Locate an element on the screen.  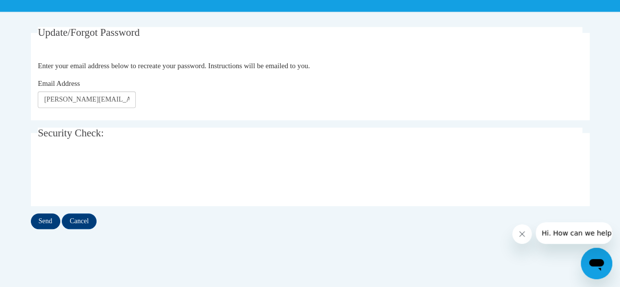
span: Enter your email address below to recreate your password. Instructions will be emailed to you. is located at coordinates (174, 66).